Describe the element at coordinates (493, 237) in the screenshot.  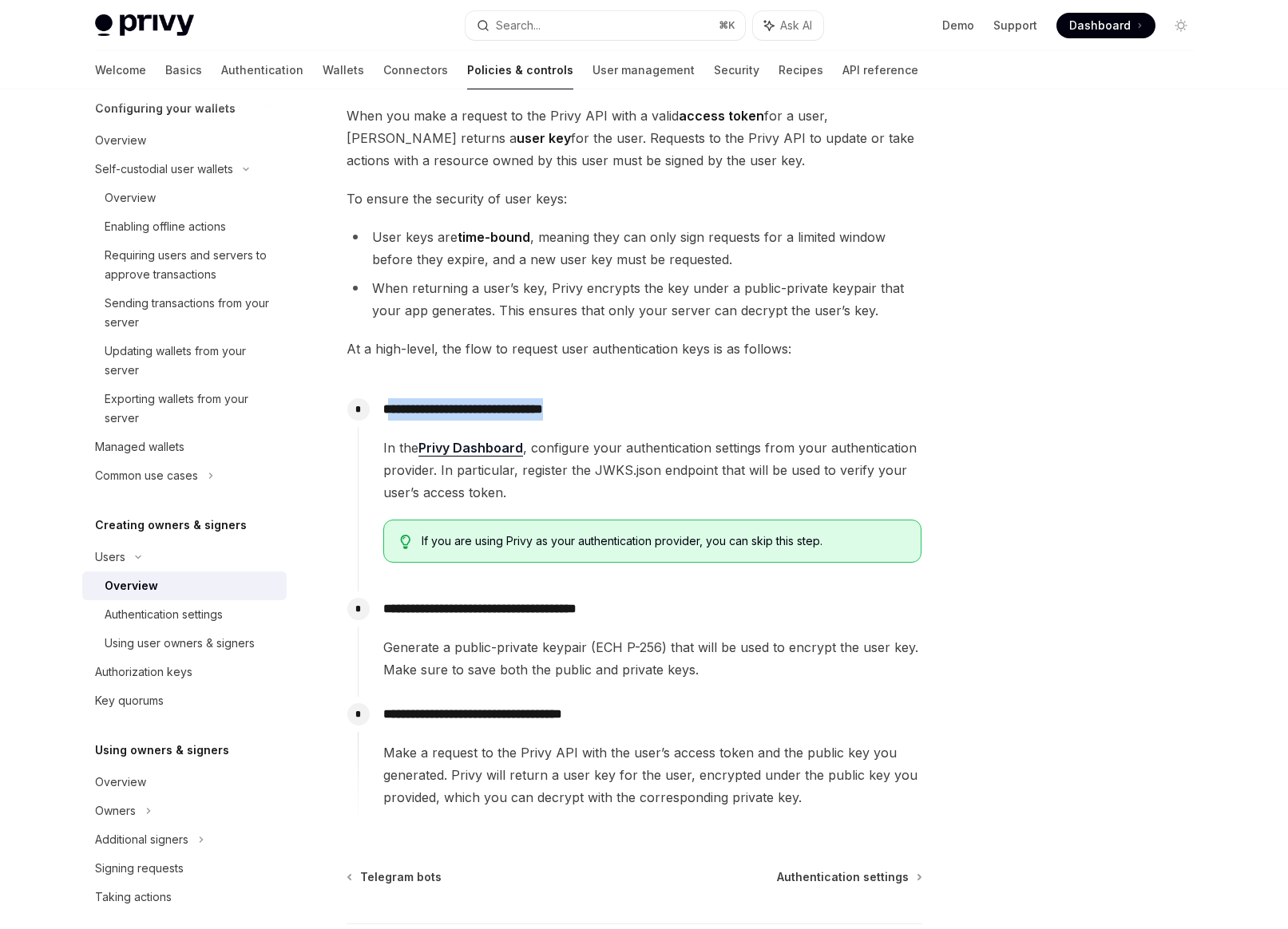
I see `strong: time-bound` at that location.